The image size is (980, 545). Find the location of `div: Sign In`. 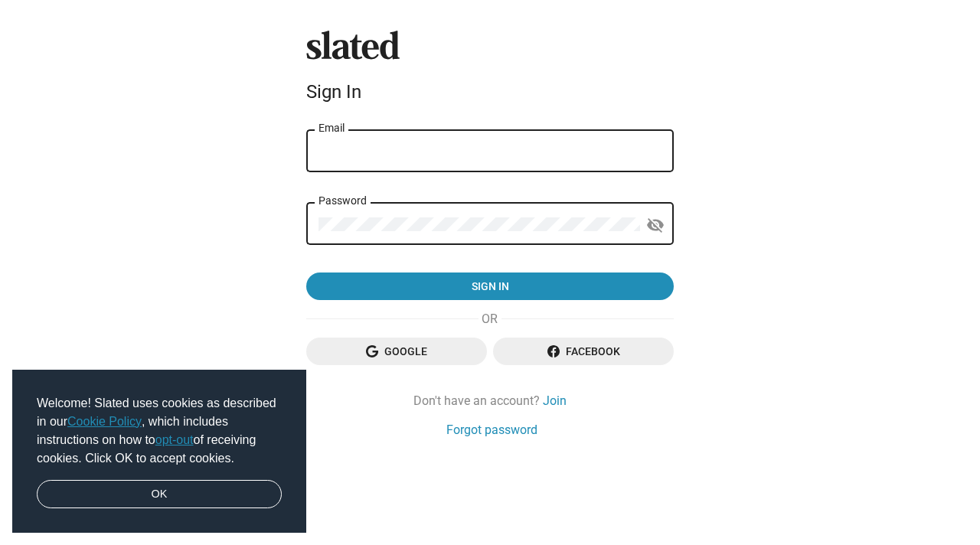

div: Sign In is located at coordinates (490, 92).